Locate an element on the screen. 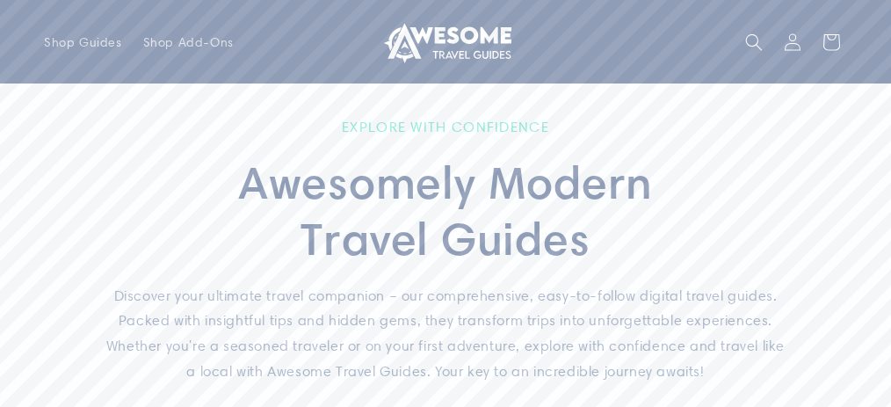  p: Explore with Confidence is located at coordinates (446, 127).